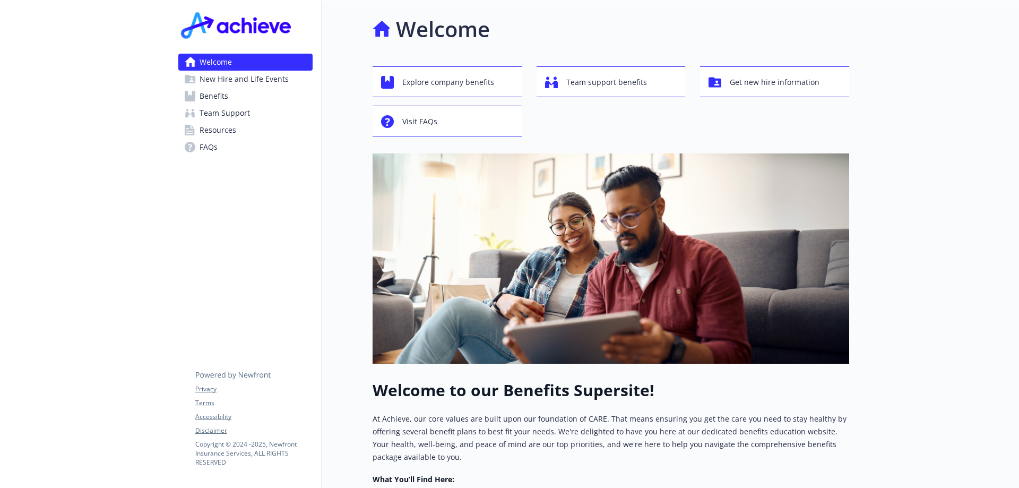  I want to click on a: Privacy, so click(254, 389).